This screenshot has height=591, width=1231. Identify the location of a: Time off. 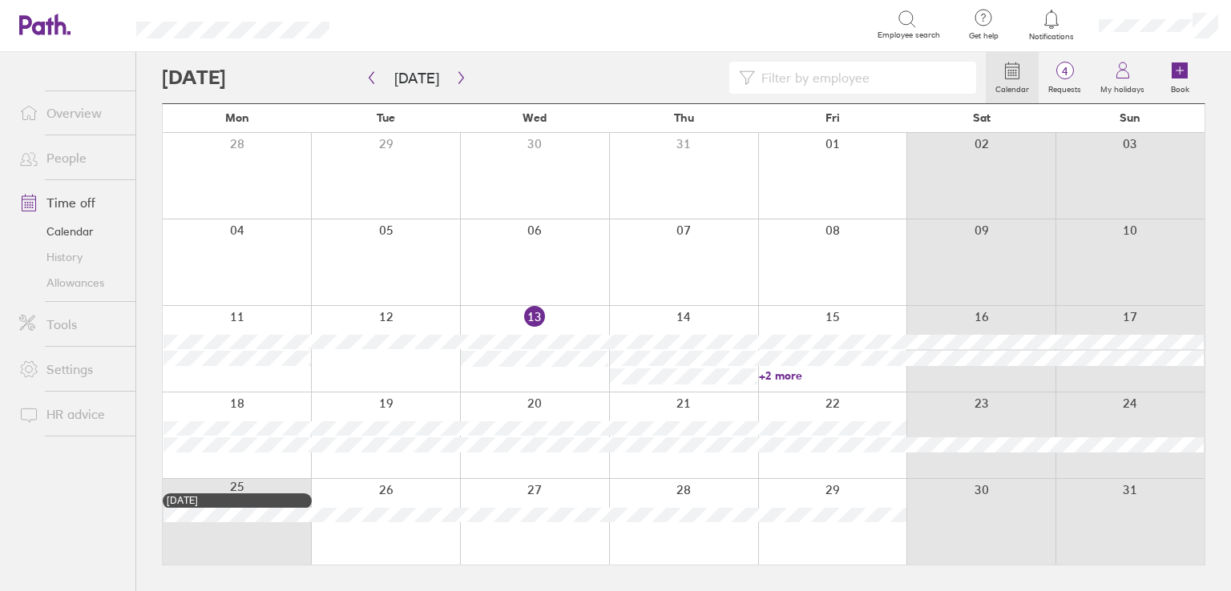
(71, 203).